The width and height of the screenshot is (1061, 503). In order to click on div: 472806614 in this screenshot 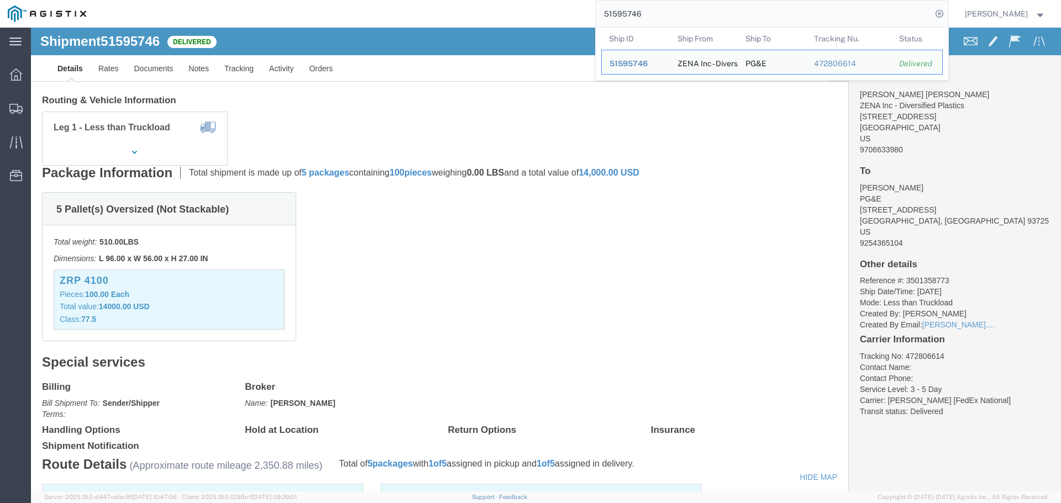, I will do `click(848, 64)`.